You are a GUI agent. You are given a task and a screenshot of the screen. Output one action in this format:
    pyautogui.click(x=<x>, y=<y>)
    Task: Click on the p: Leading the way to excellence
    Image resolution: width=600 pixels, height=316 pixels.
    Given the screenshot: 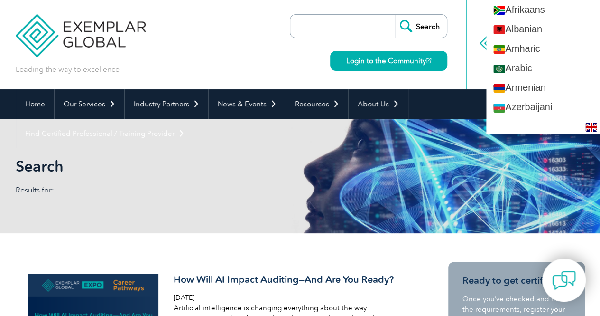 What is the action you would take?
    pyautogui.click(x=67, y=69)
    